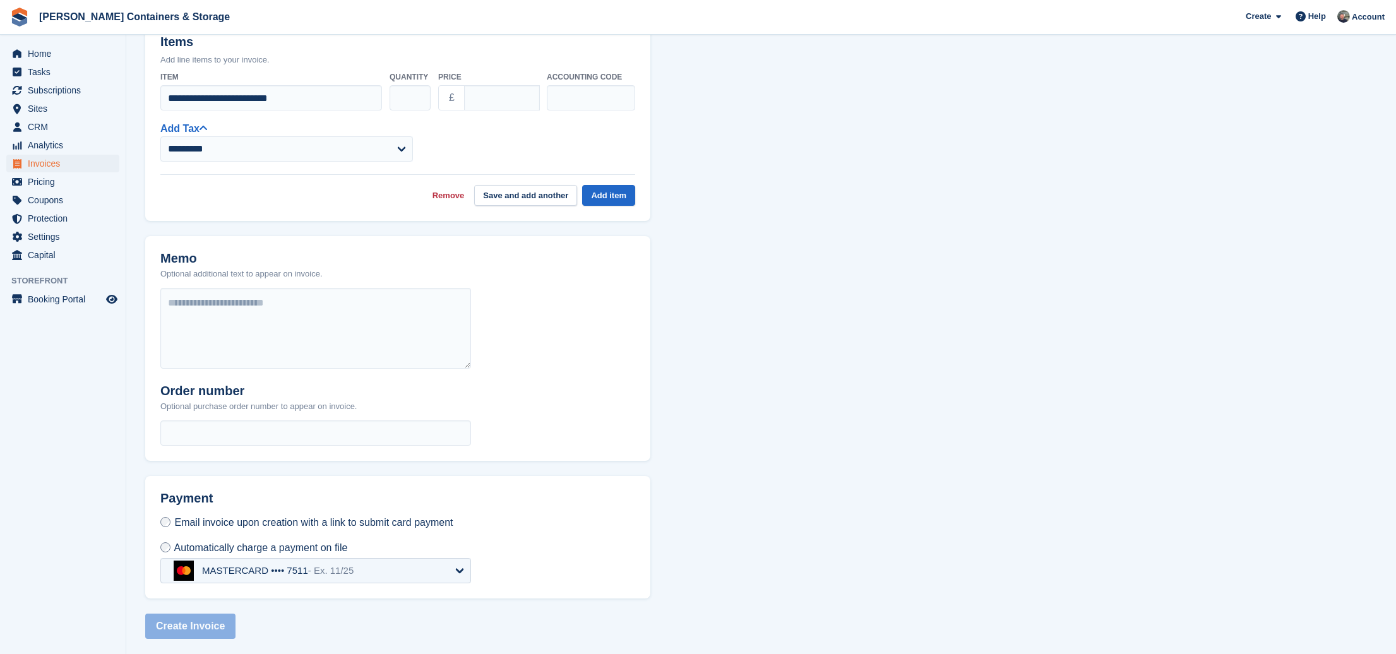 This screenshot has height=654, width=1396. I want to click on span: Protection, so click(66, 218).